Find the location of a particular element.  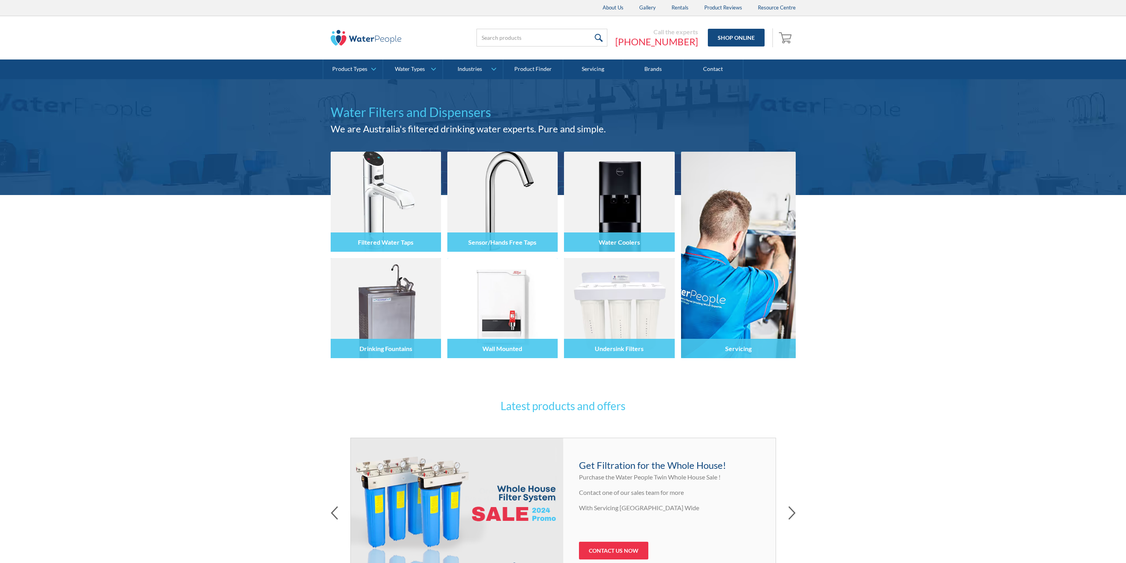

h4: Sensor/Hands Free Taps is located at coordinates (502, 242).